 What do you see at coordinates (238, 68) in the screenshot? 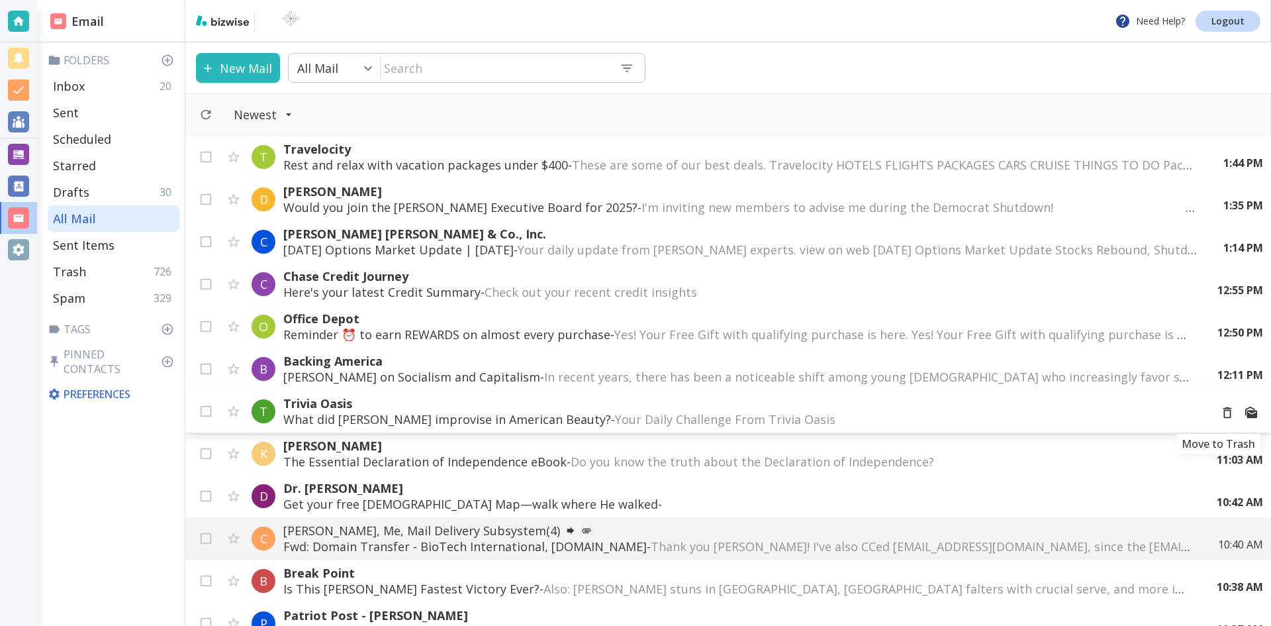
I see `button: New Mail` at bounding box center [238, 68].